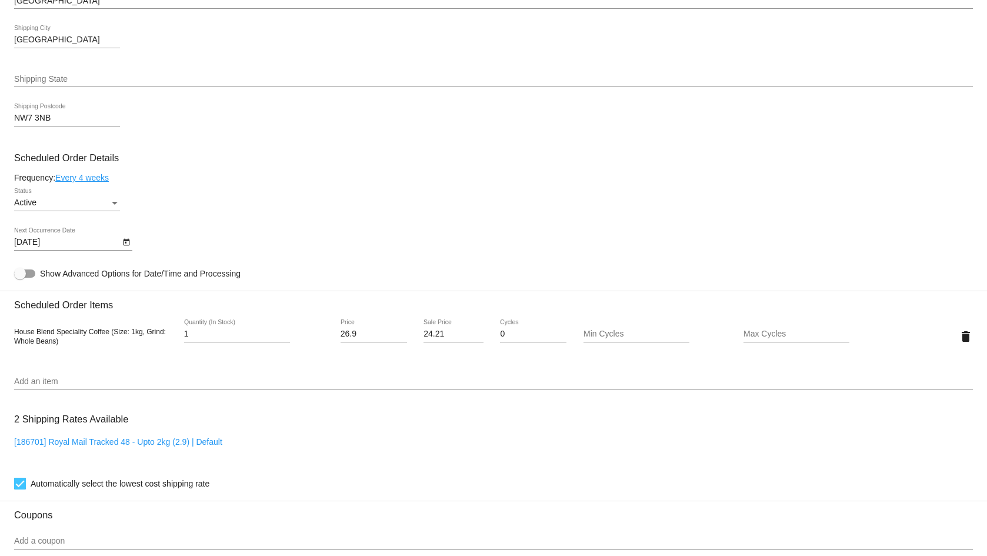  Describe the element at coordinates (67, 203) in the screenshot. I see `mat-select: Status` at that location.